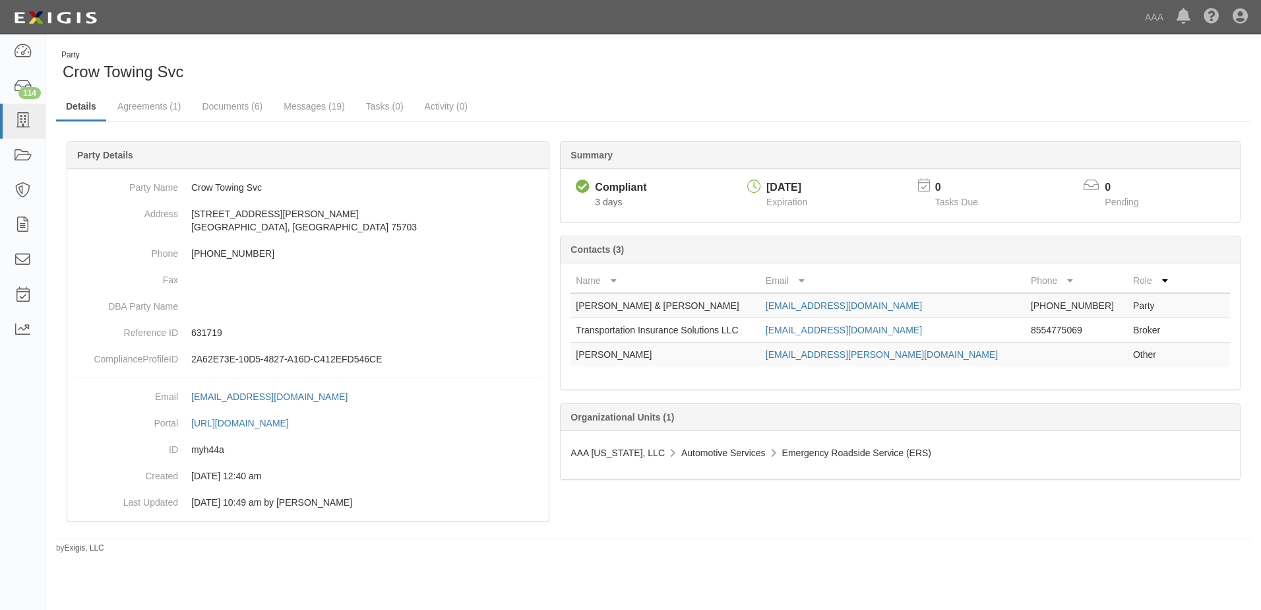 Image resolution: width=1261 pixels, height=610 pixels. What do you see at coordinates (608, 202) in the screenshot?
I see `span: Since 09/12/2025` at bounding box center [608, 202].